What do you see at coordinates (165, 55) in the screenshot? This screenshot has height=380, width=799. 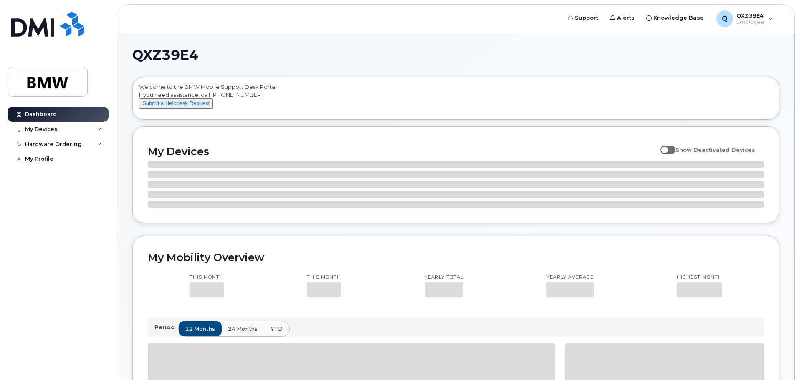 I see `span: QXZ39E4` at bounding box center [165, 55].